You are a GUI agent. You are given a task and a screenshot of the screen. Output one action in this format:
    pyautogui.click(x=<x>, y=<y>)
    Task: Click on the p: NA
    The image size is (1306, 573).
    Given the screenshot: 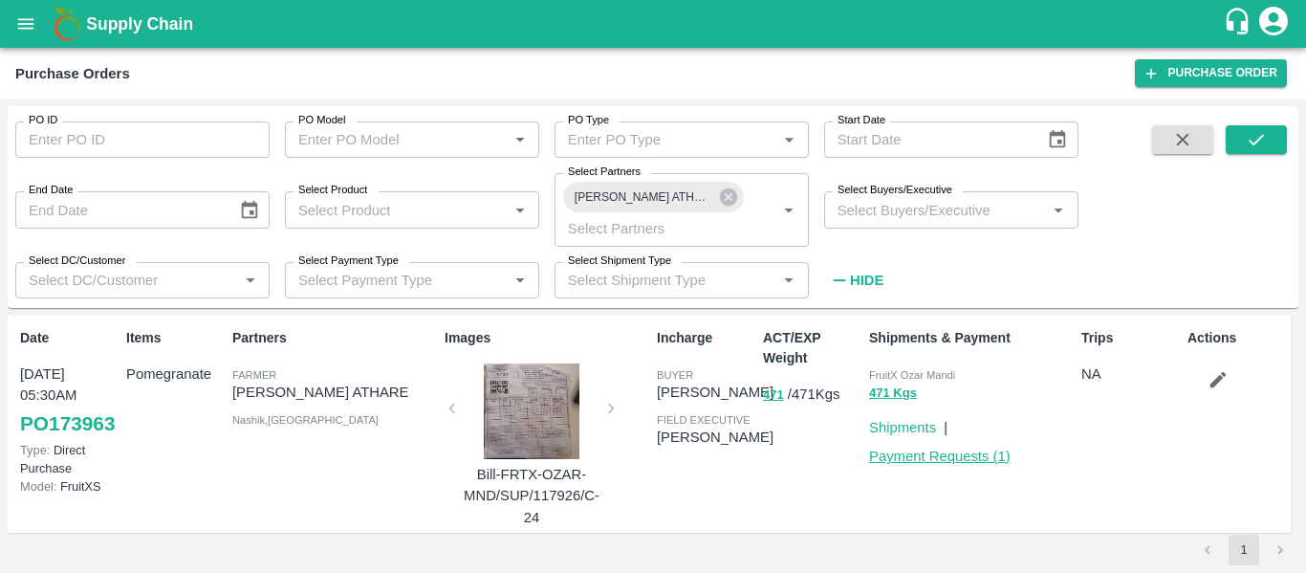 What is the action you would take?
    pyautogui.click(x=1130, y=374)
    